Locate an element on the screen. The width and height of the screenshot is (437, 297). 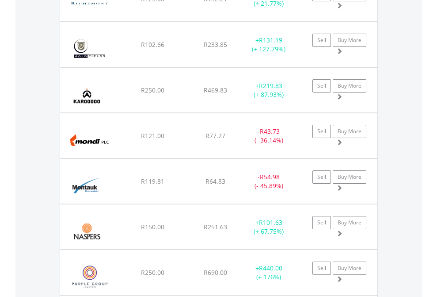
div: + (+ 67.75%) is located at coordinates (269, 227).